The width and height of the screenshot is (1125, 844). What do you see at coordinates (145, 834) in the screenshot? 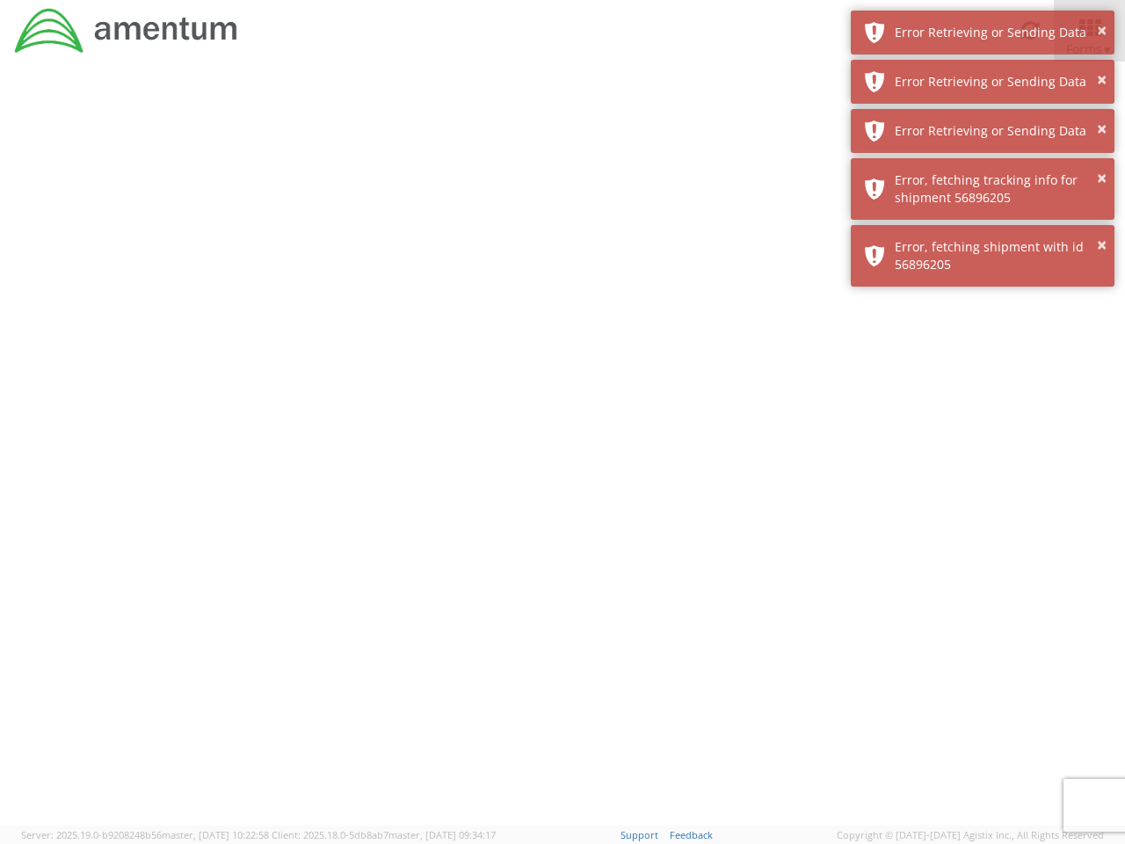
I see `span: Server: 2025.19.0-b9208248b56` at bounding box center [145, 834].